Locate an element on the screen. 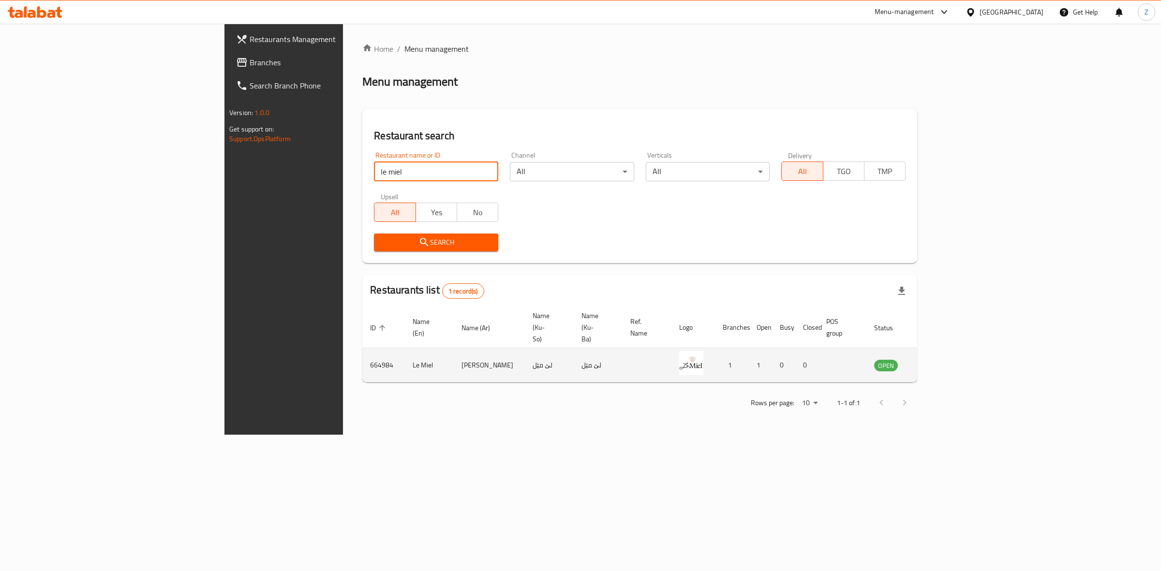 Image resolution: width=1161 pixels, height=571 pixels. button: Yes is located at coordinates (436, 212).